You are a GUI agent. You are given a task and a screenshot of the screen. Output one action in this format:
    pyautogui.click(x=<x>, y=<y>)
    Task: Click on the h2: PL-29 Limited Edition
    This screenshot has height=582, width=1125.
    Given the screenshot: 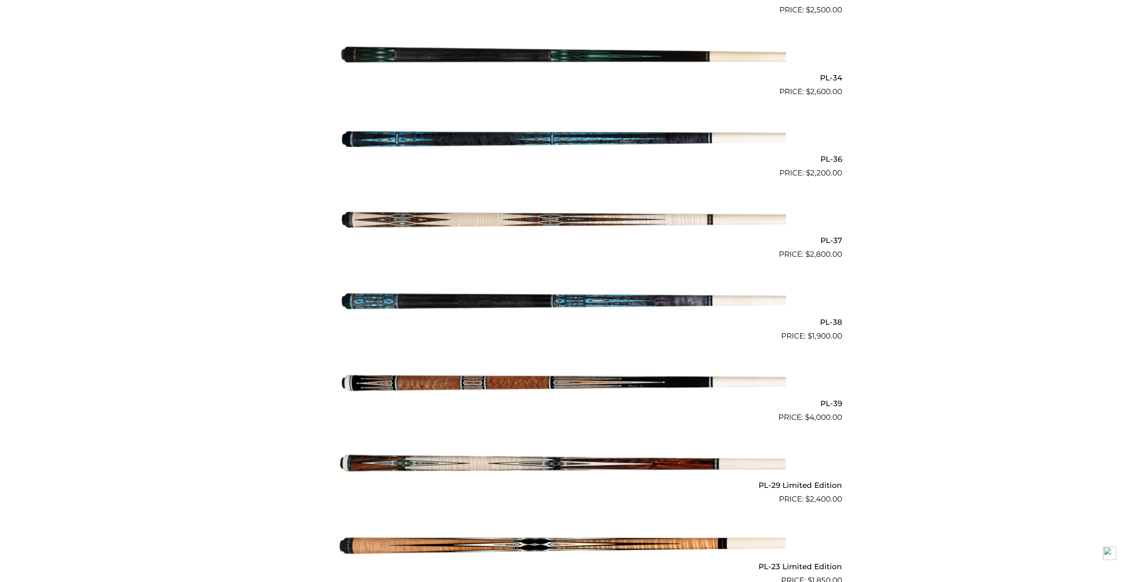 What is the action you would take?
    pyautogui.click(x=563, y=485)
    